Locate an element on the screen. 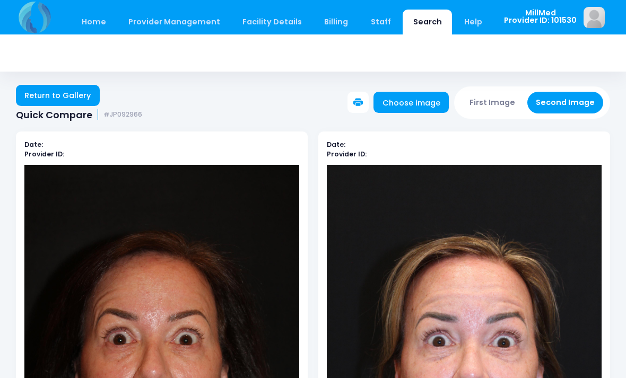  a: Facility Details is located at coordinates (272, 22).